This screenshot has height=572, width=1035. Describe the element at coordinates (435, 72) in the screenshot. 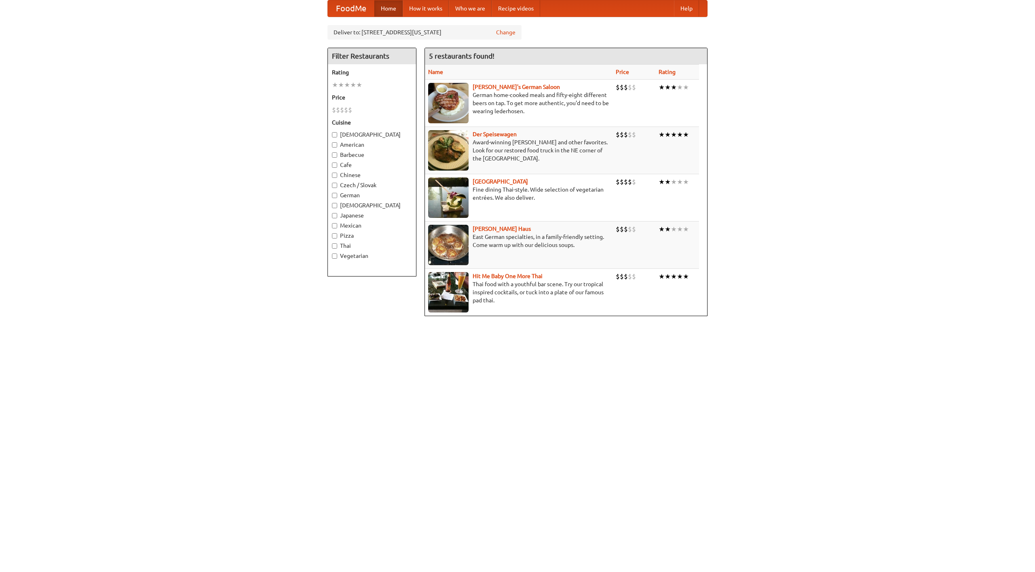

I see `a: Name` at that location.